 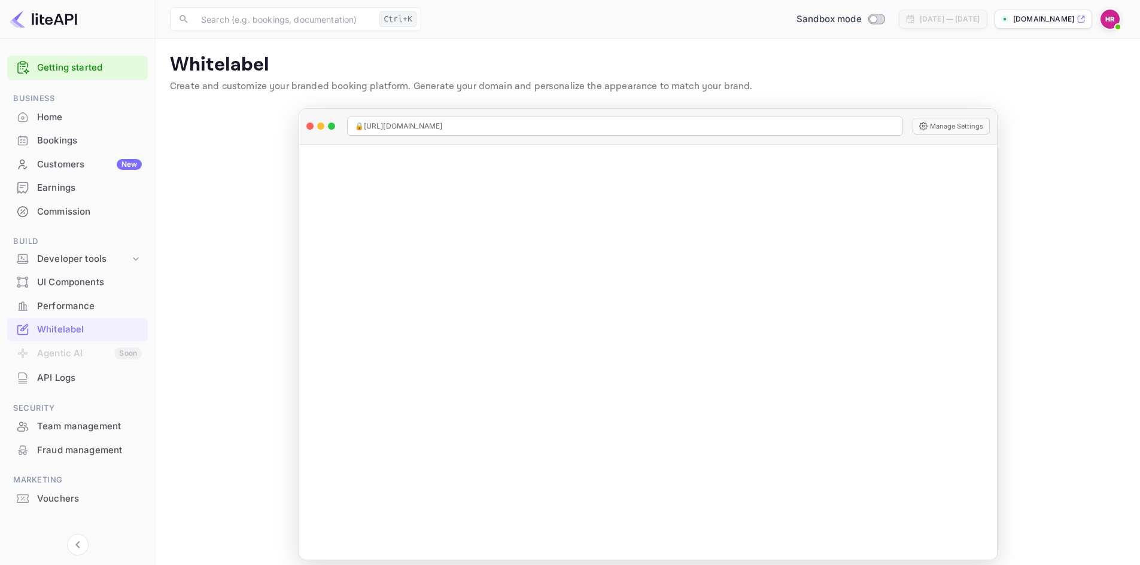 What do you see at coordinates (77, 306) in the screenshot?
I see `a: Performance` at bounding box center [77, 306].